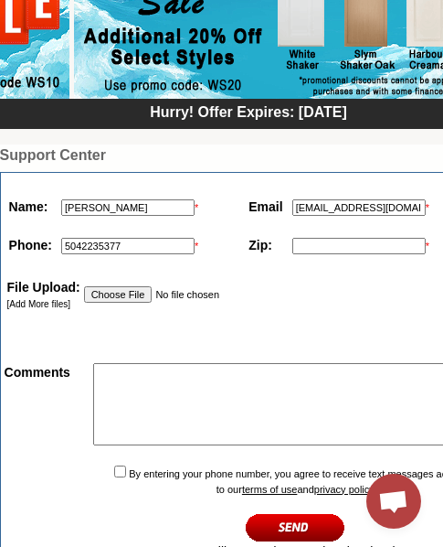 The width and height of the screenshot is (443, 547). I want to click on a: terms of use, so click(270, 489).